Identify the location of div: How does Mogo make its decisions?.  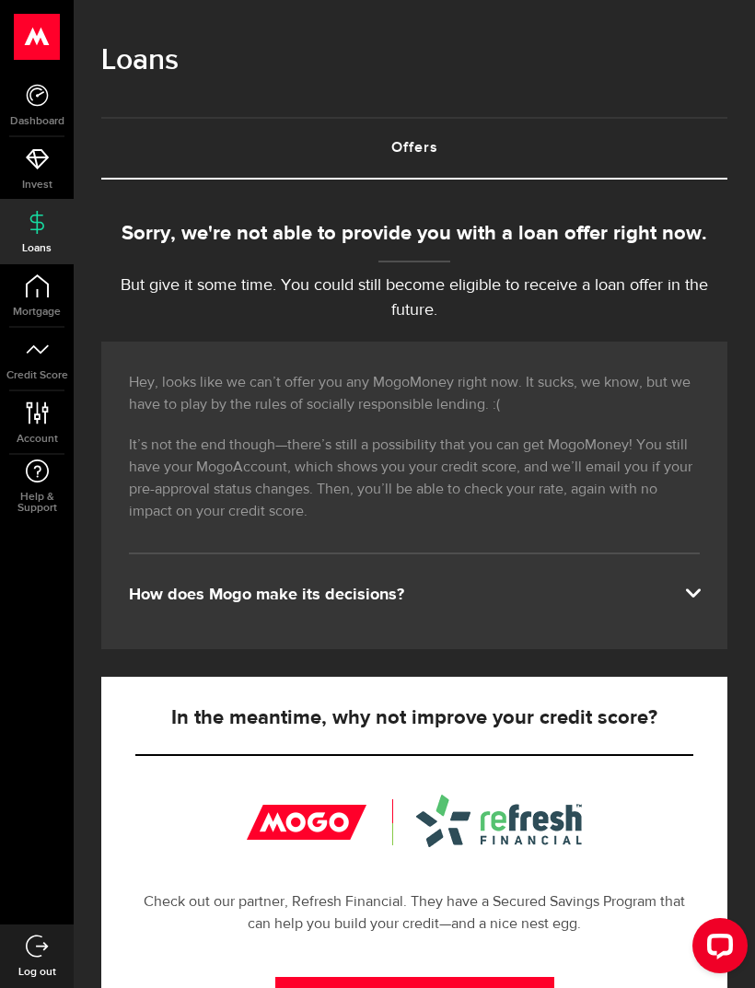
(414, 595).